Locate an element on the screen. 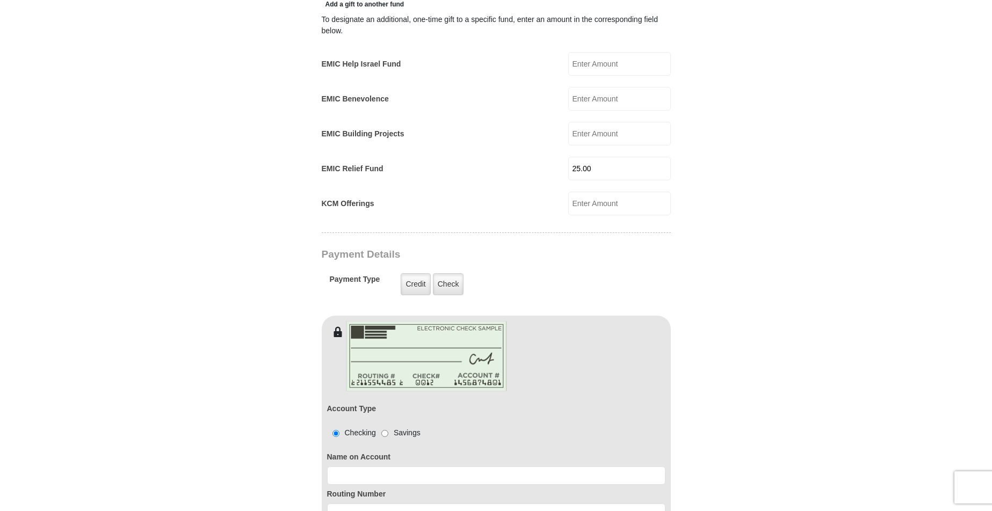  label: KCM Offerings is located at coordinates (348, 204).